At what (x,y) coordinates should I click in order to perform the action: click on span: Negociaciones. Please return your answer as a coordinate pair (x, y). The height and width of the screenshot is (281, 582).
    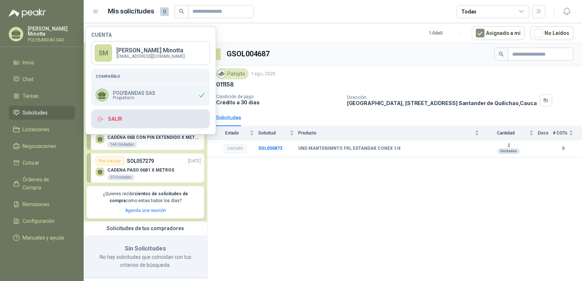
    Looking at the image, I should click on (39, 146).